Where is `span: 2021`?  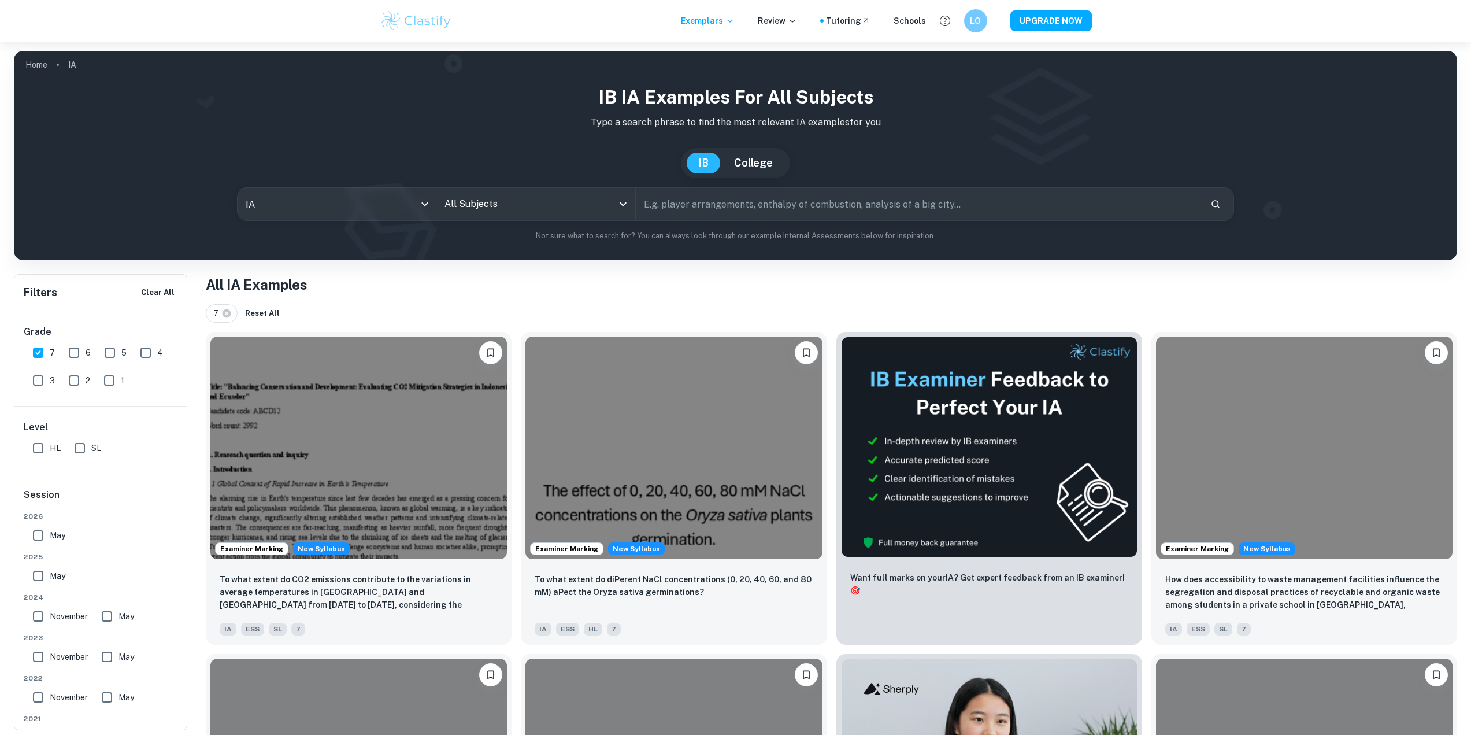
span: 2021 is located at coordinates (101, 718).